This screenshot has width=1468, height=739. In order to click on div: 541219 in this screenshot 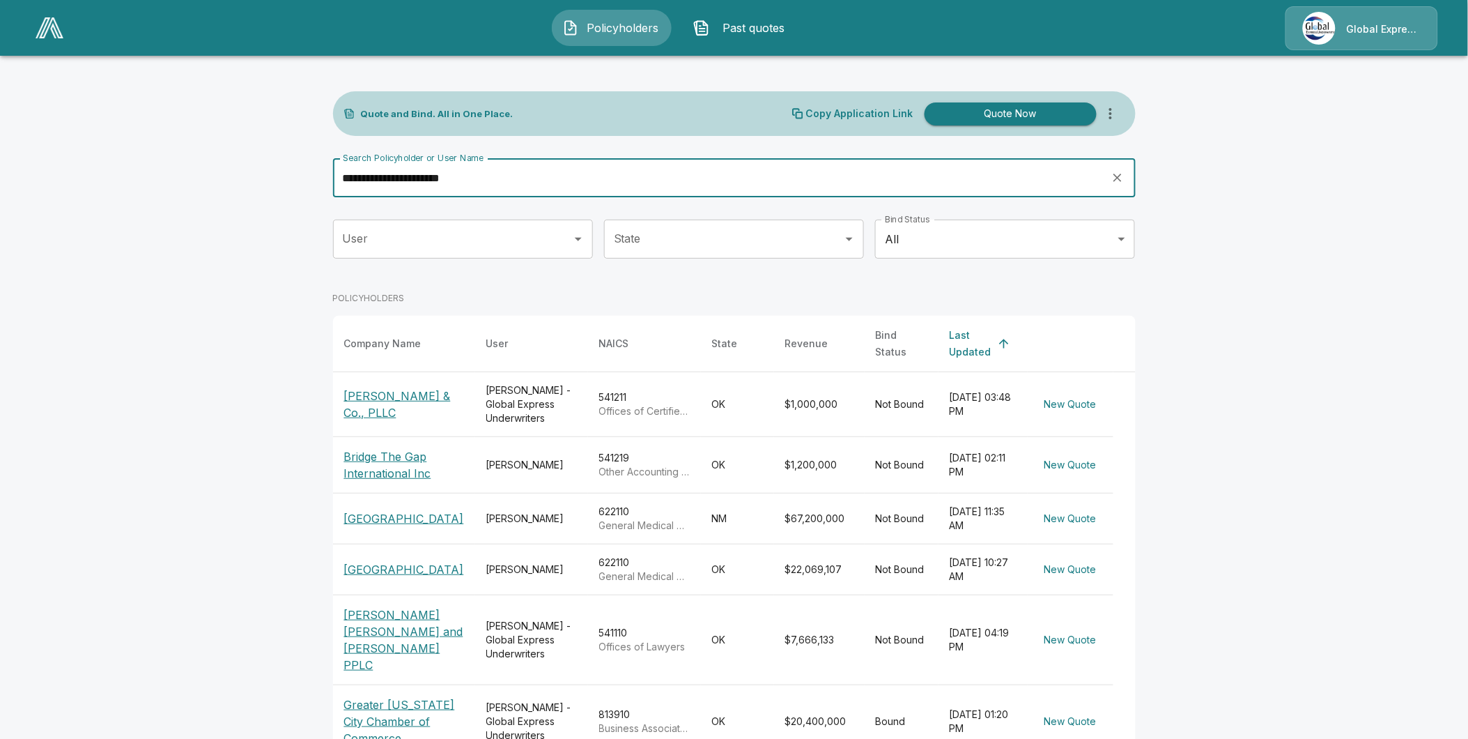, I will do `click(645, 465)`.